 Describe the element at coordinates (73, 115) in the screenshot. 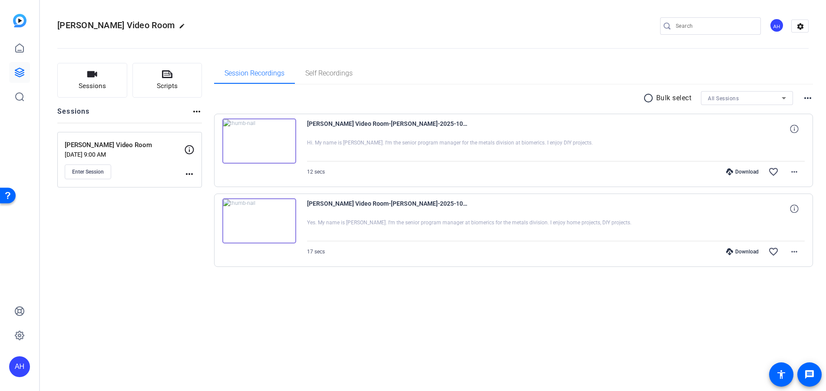

I see `h2: Sessions` at that location.